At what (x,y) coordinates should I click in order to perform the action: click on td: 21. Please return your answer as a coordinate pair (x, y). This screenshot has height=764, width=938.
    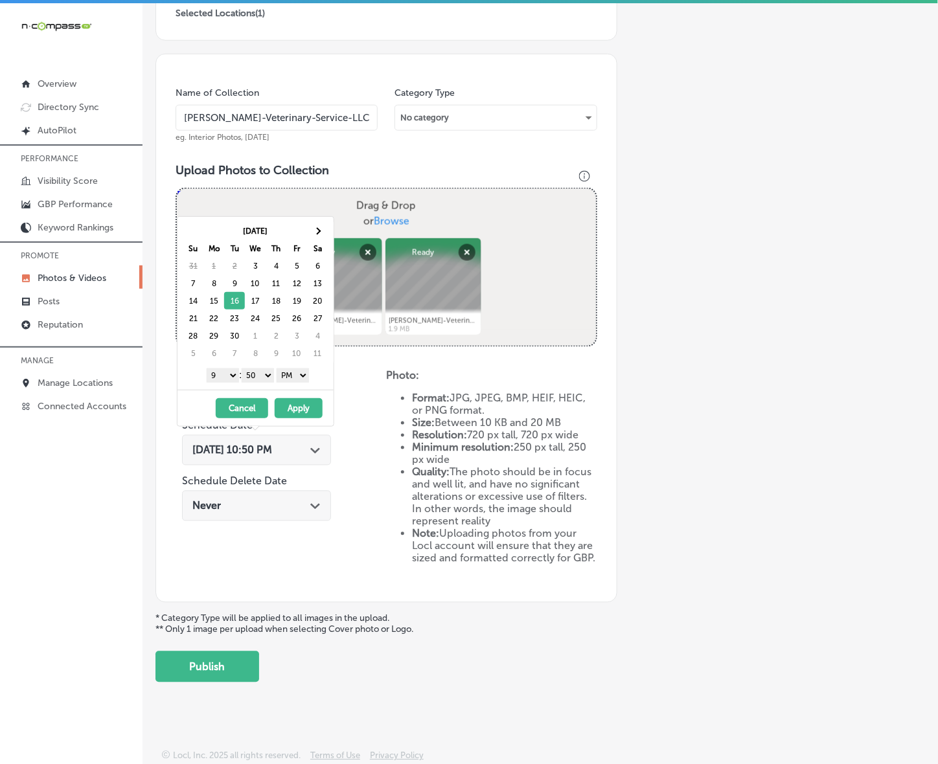
    Looking at the image, I should click on (193, 318).